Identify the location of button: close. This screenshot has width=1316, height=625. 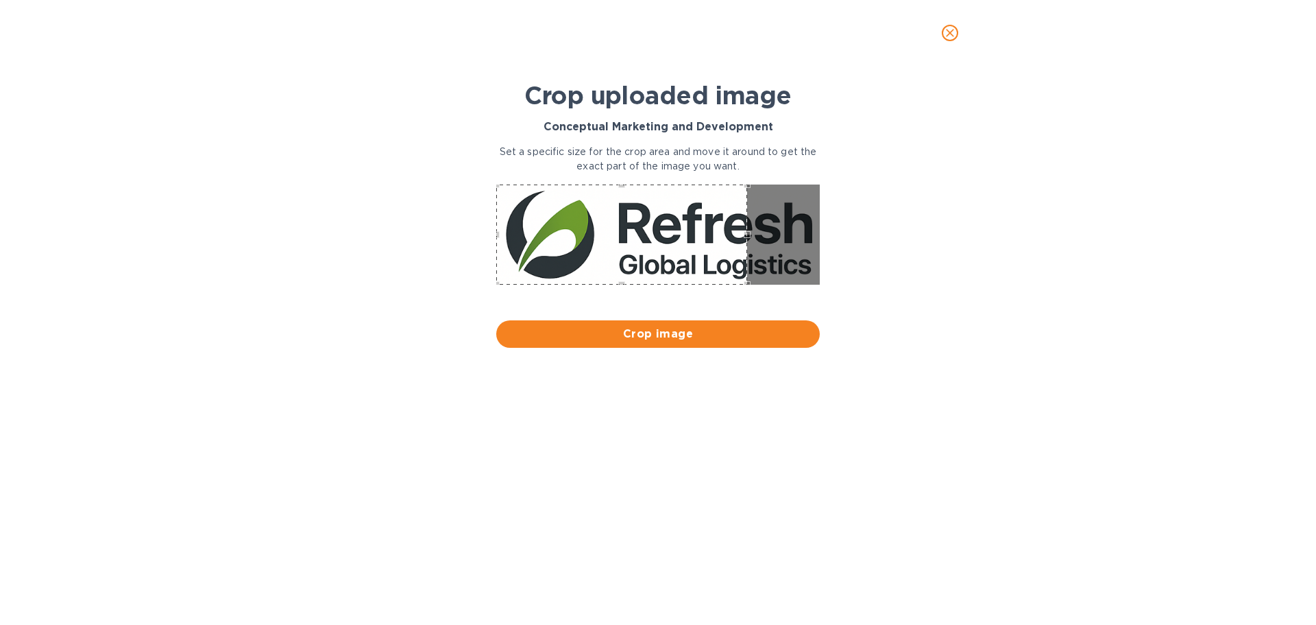
(950, 33).